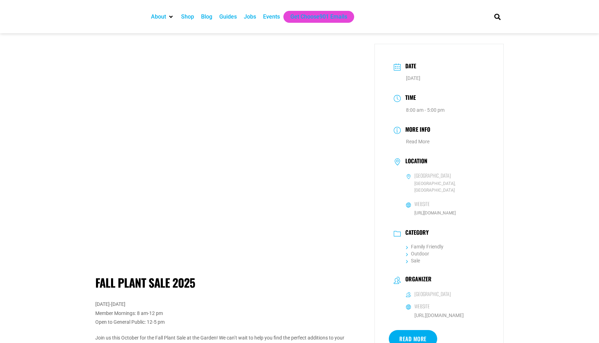  I want to click on h1: Fall Plant Sale 2025, so click(229, 283).